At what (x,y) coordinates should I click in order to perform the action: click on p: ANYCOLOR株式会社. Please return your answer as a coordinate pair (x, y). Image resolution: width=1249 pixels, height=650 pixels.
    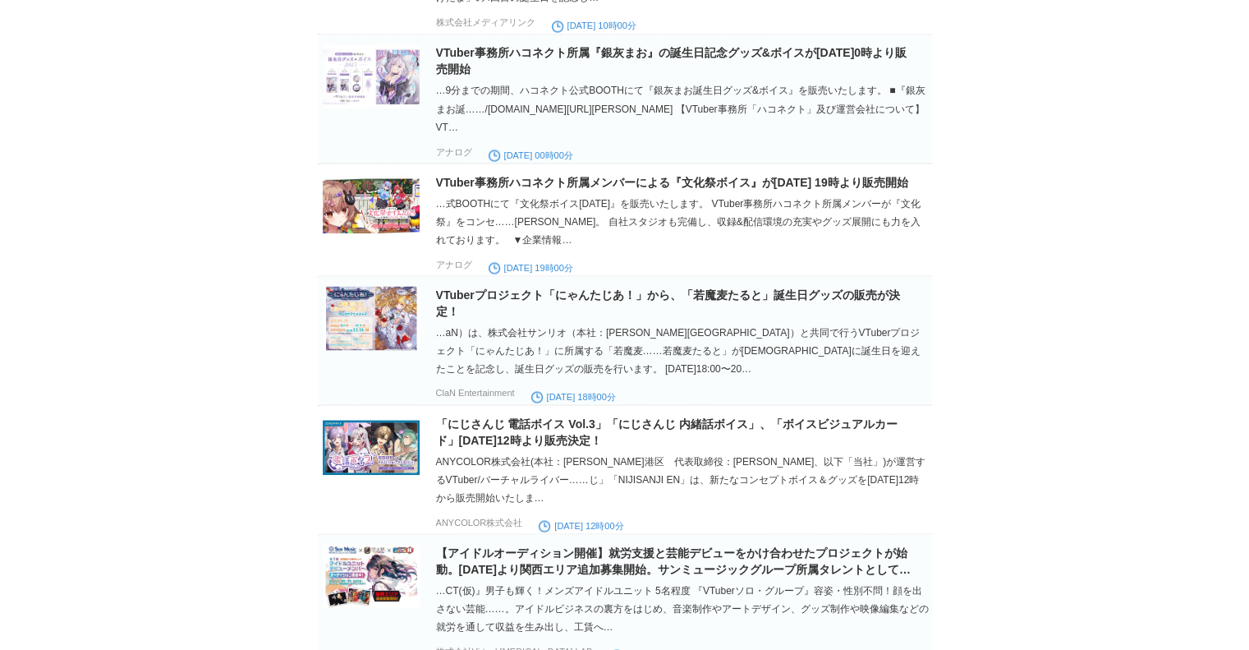
    Looking at the image, I should click on (480, 522).